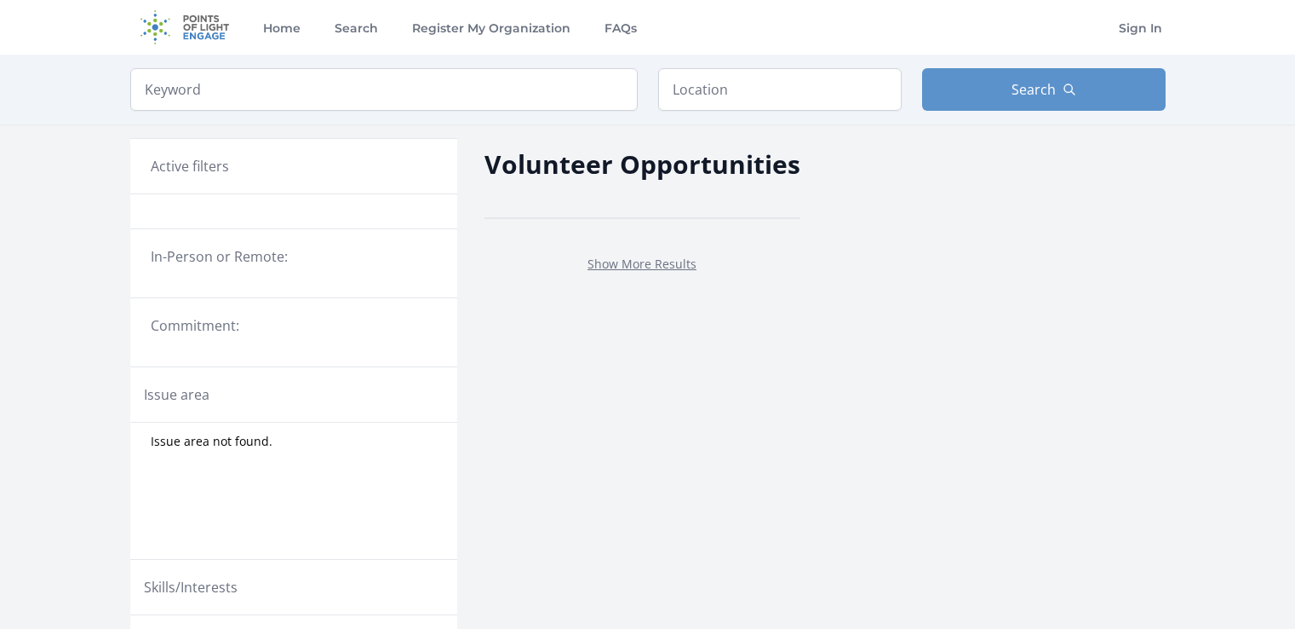 The height and width of the screenshot is (629, 1295). I want to click on legend: Issue area, so click(176, 394).